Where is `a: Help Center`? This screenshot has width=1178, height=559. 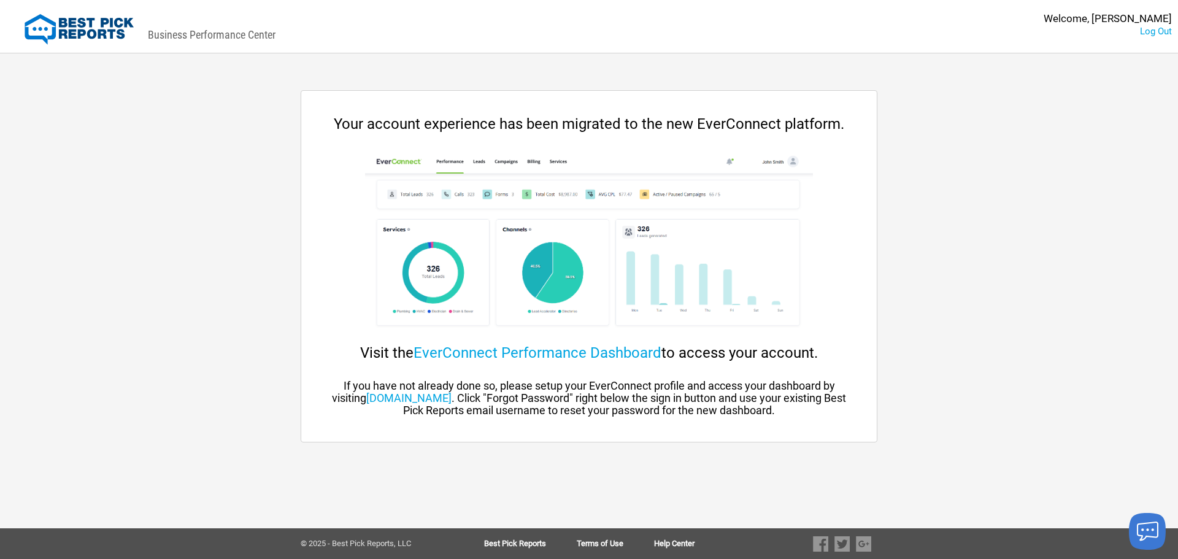
a: Help Center is located at coordinates (674, 544).